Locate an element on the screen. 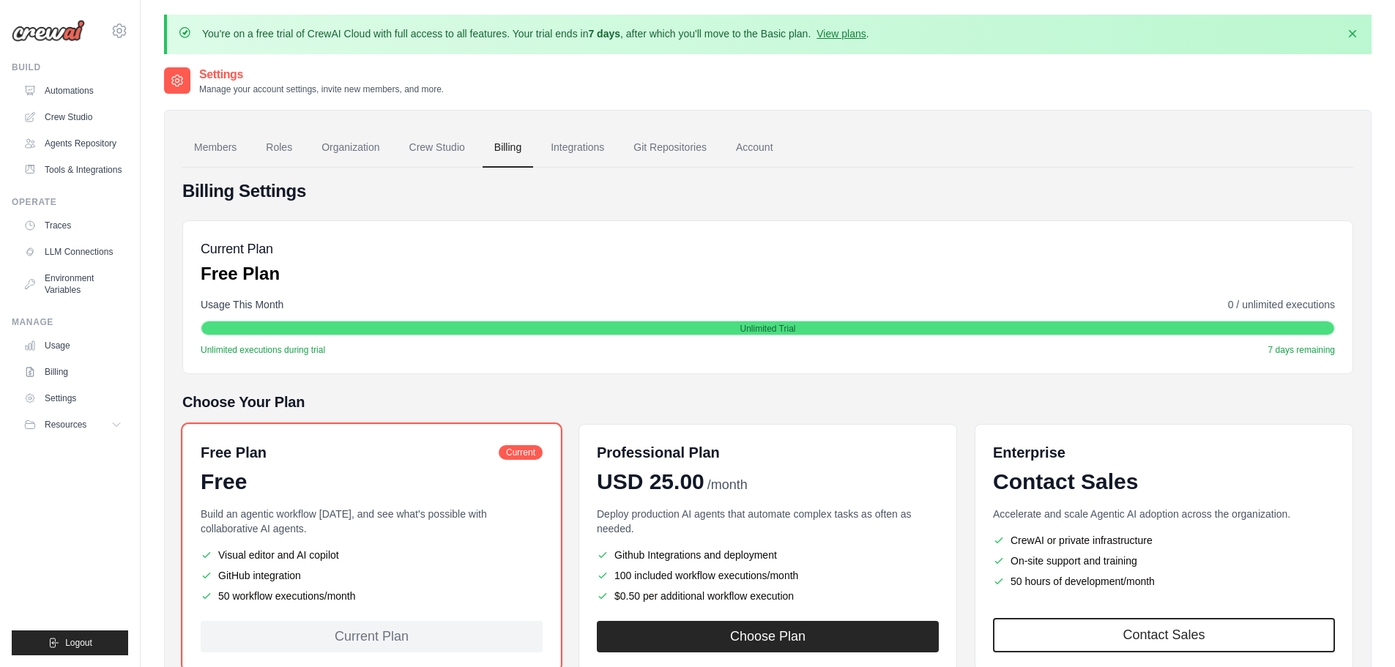 The height and width of the screenshot is (667, 1395). p: Manage your account settings, invite new members, and more. is located at coordinates (321, 89).